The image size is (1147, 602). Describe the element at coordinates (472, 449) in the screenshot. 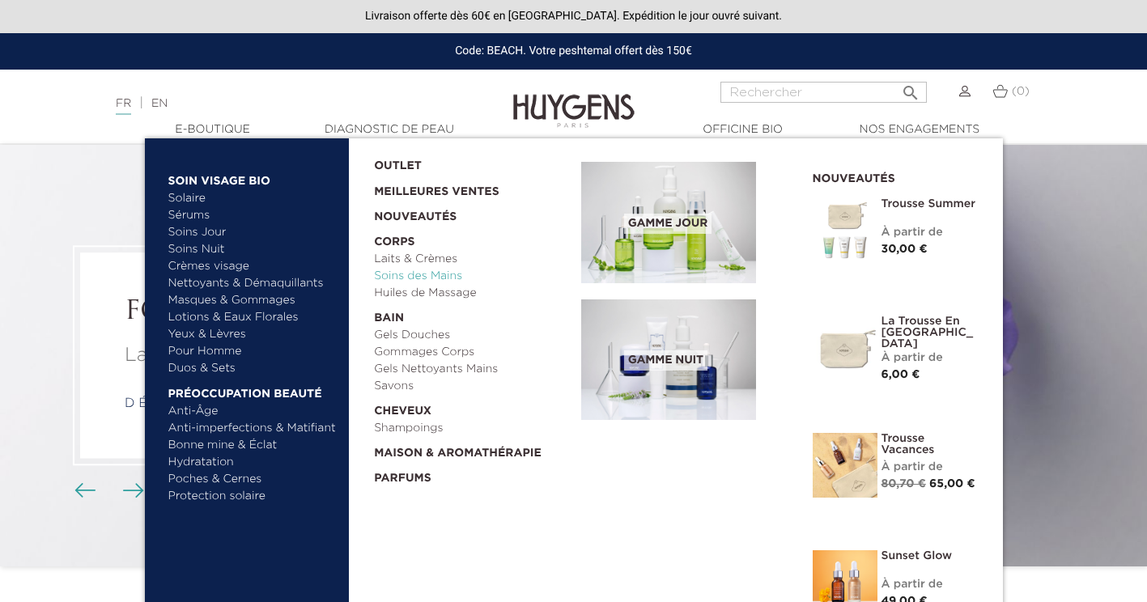

I see `a: Maison & Aromathérapie` at that location.